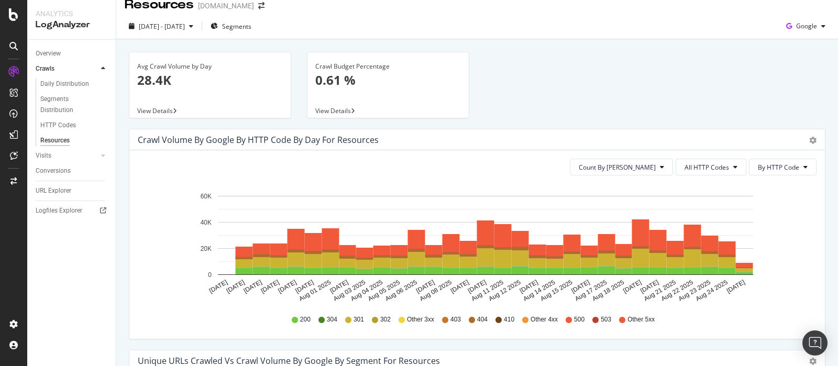 The height and width of the screenshot is (366, 838). I want to click on a: Overview, so click(72, 53).